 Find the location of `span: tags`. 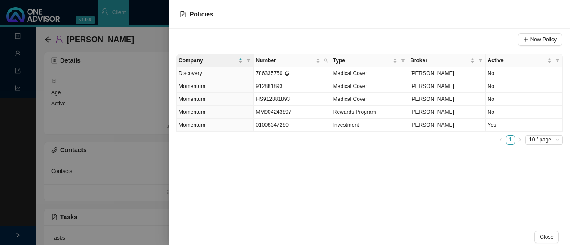

span: tags is located at coordinates (287, 73).